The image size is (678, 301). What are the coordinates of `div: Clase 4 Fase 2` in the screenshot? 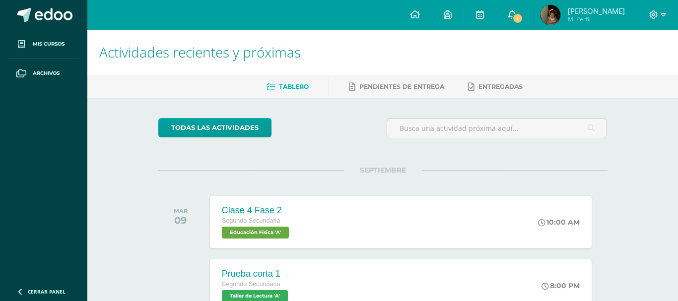 It's located at (256, 210).